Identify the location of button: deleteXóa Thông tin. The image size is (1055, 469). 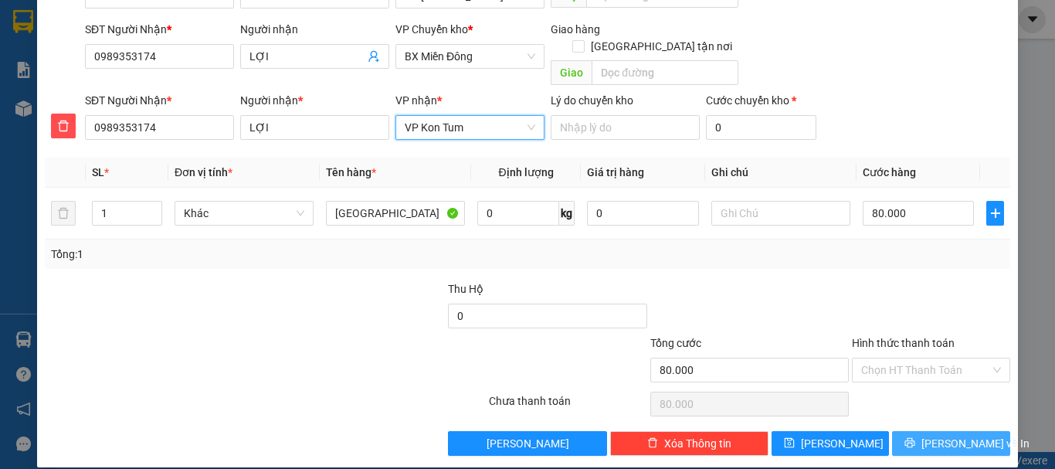
(689, 443).